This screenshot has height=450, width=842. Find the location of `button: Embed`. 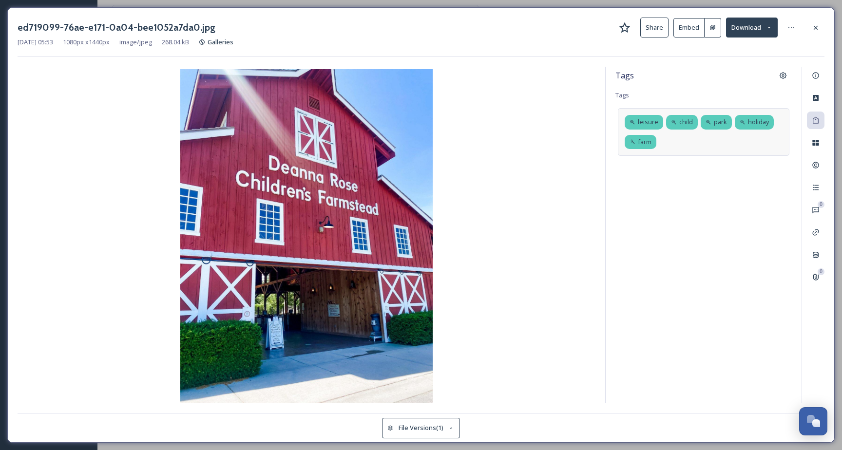

button: Embed is located at coordinates (689, 28).